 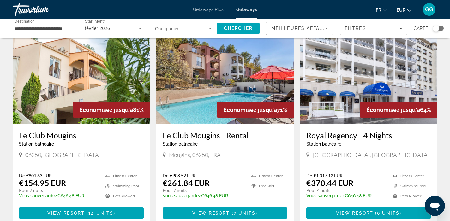 What do you see at coordinates (369, 214) in the screenshot?
I see `a: View Resort(8 units)` at bounding box center [369, 214].